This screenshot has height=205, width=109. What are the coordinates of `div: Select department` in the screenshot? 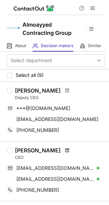 It's located at (31, 60).